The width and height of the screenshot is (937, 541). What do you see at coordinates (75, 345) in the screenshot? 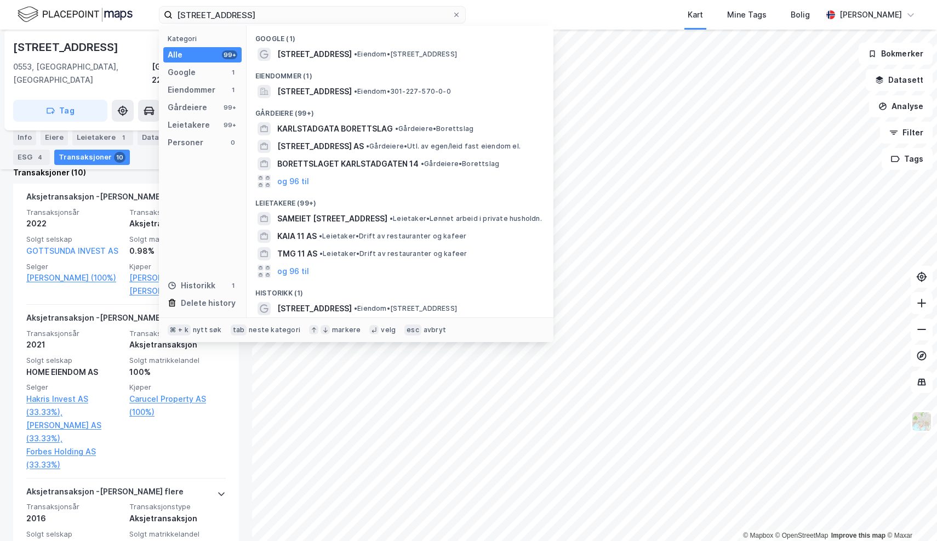
I see `div: 2021` at bounding box center [75, 345].